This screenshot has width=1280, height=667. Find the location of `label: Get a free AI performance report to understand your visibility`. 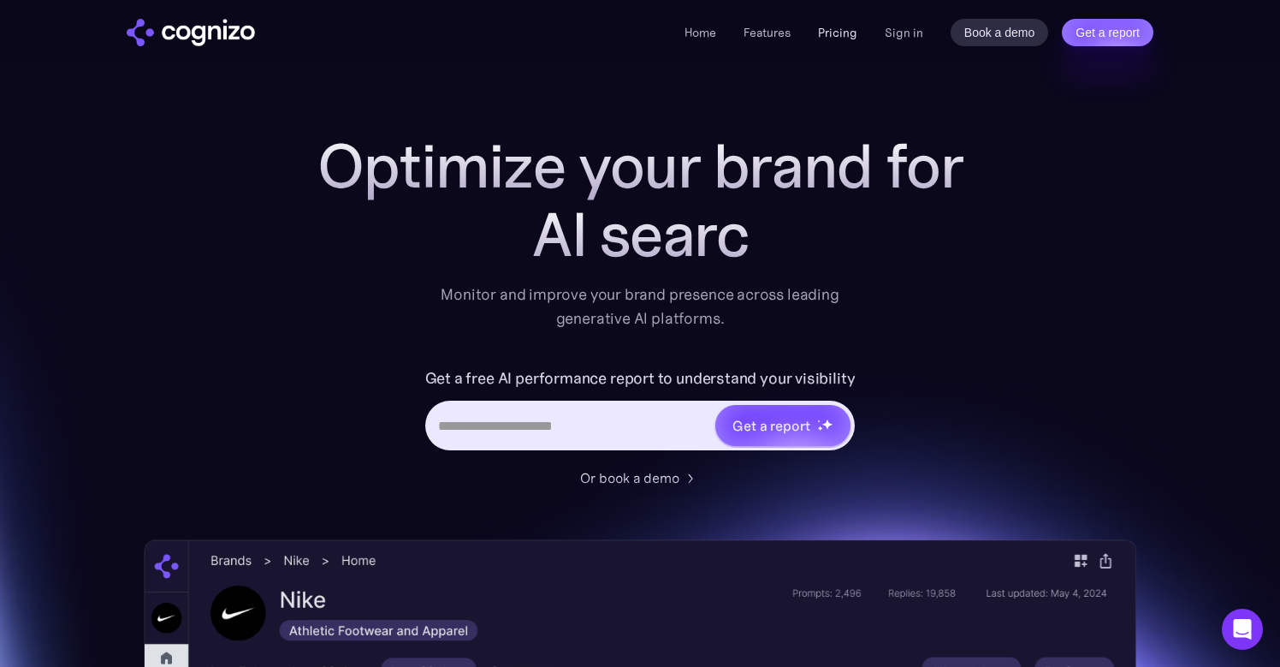

label: Get a free AI performance report to understand your visibility is located at coordinates (640, 378).